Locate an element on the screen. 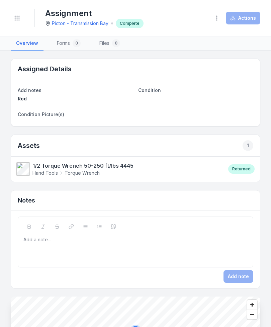 This screenshot has width=271, height=327. span: Add notes is located at coordinates (29, 90).